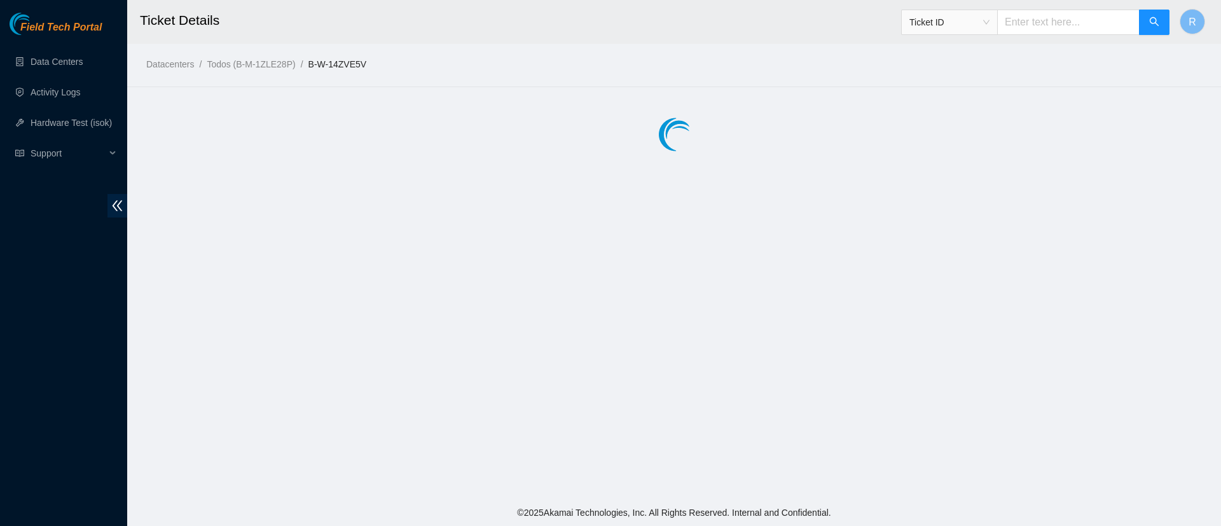 This screenshot has height=526, width=1221. Describe the element at coordinates (37, 24) in the screenshot. I see `img: Akamai Technologies` at that location.